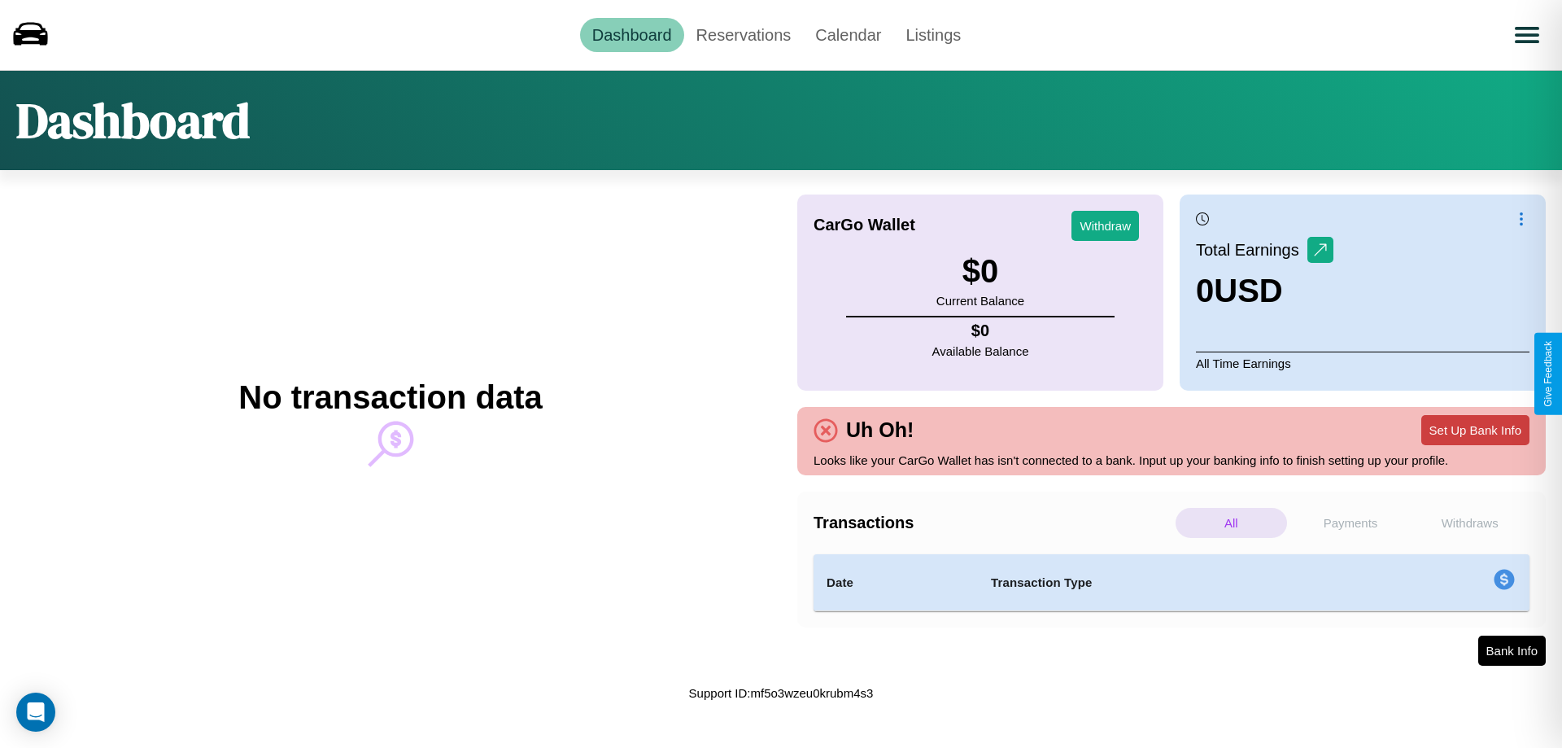  Describe the element at coordinates (1363, 363) in the screenshot. I see `p: All Time Earnings` at that location.